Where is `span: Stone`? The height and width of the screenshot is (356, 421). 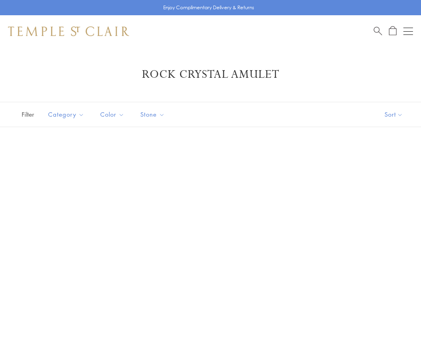 span: Stone is located at coordinates (154, 114).